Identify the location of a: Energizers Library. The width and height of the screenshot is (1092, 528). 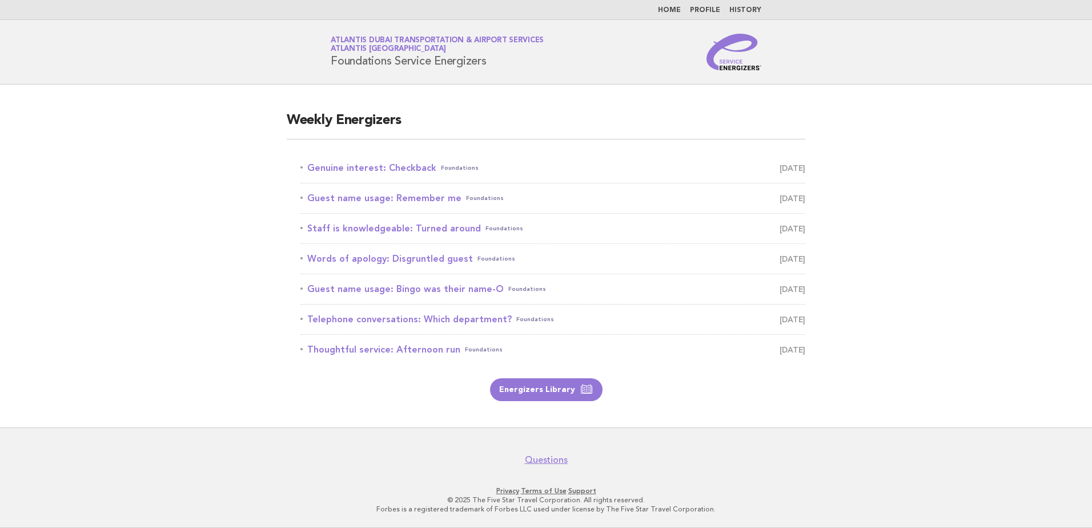
(546, 390).